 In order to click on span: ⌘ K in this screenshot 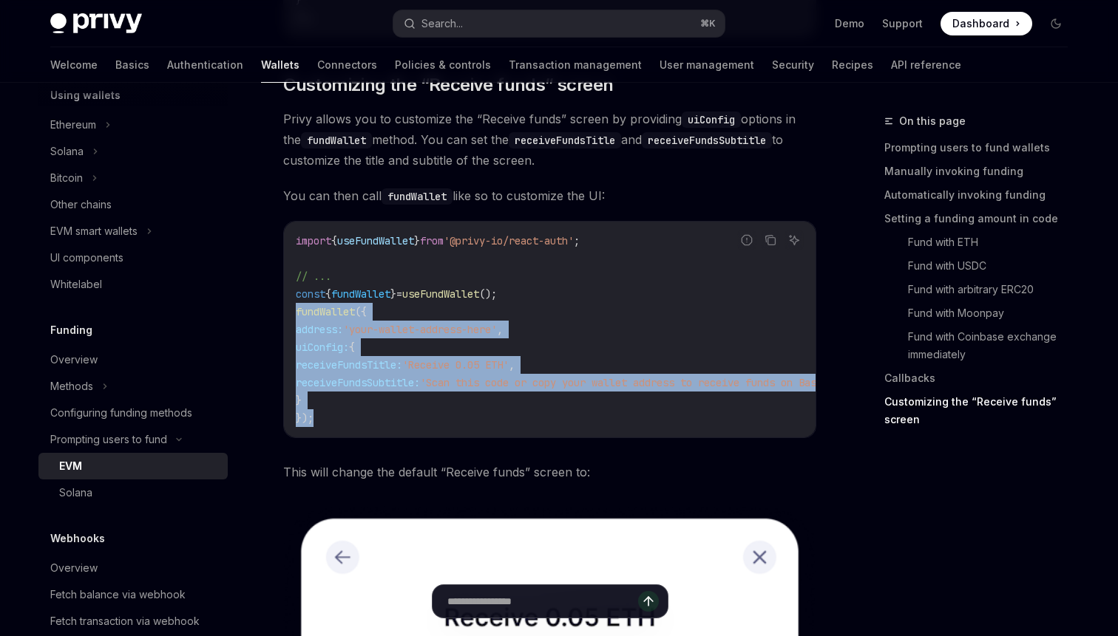, I will do `click(707, 24)`.